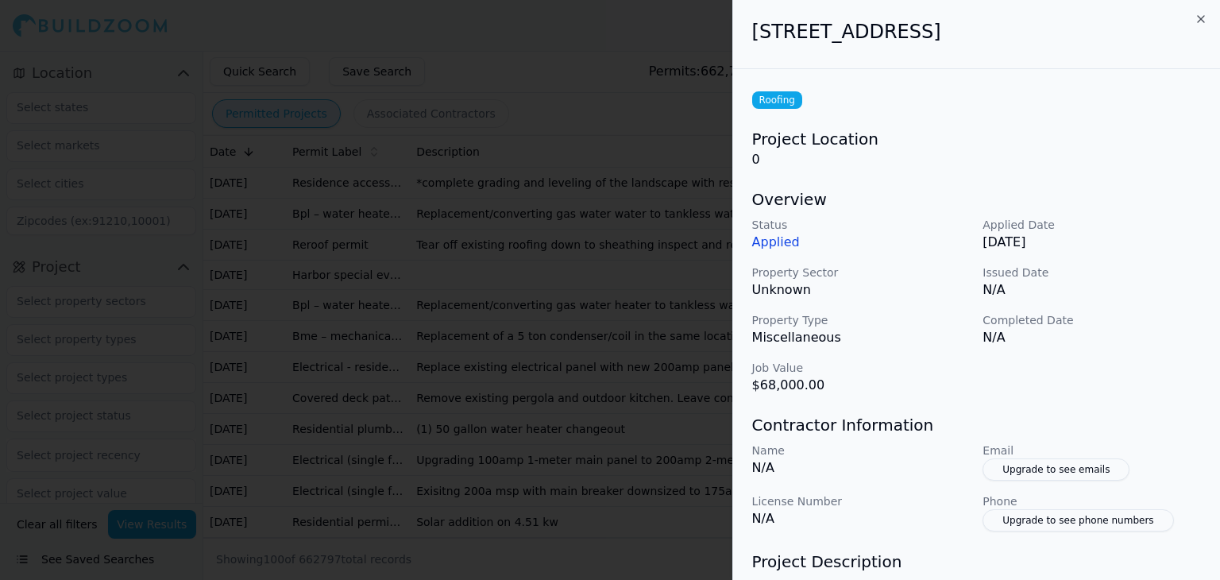  Describe the element at coordinates (861, 385) in the screenshot. I see `p: $68,000.00` at that location.